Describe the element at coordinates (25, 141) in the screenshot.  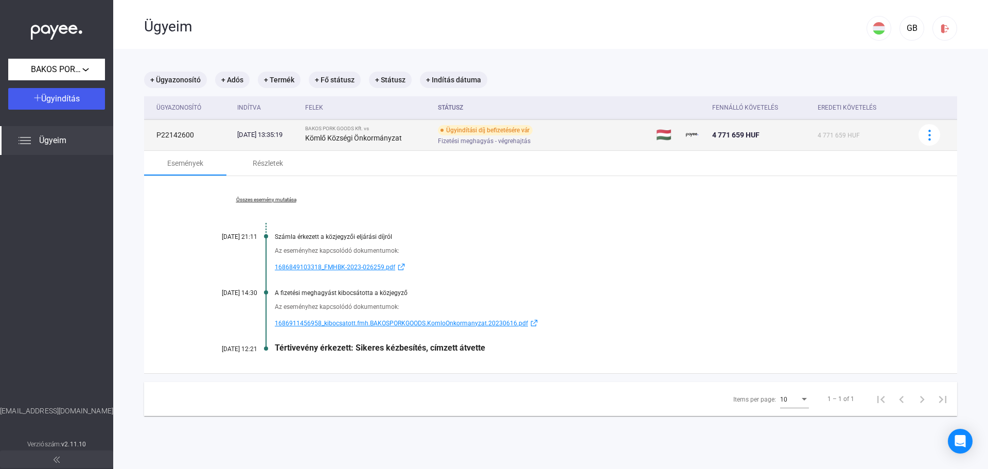
I see `img: list.svg` at that location.